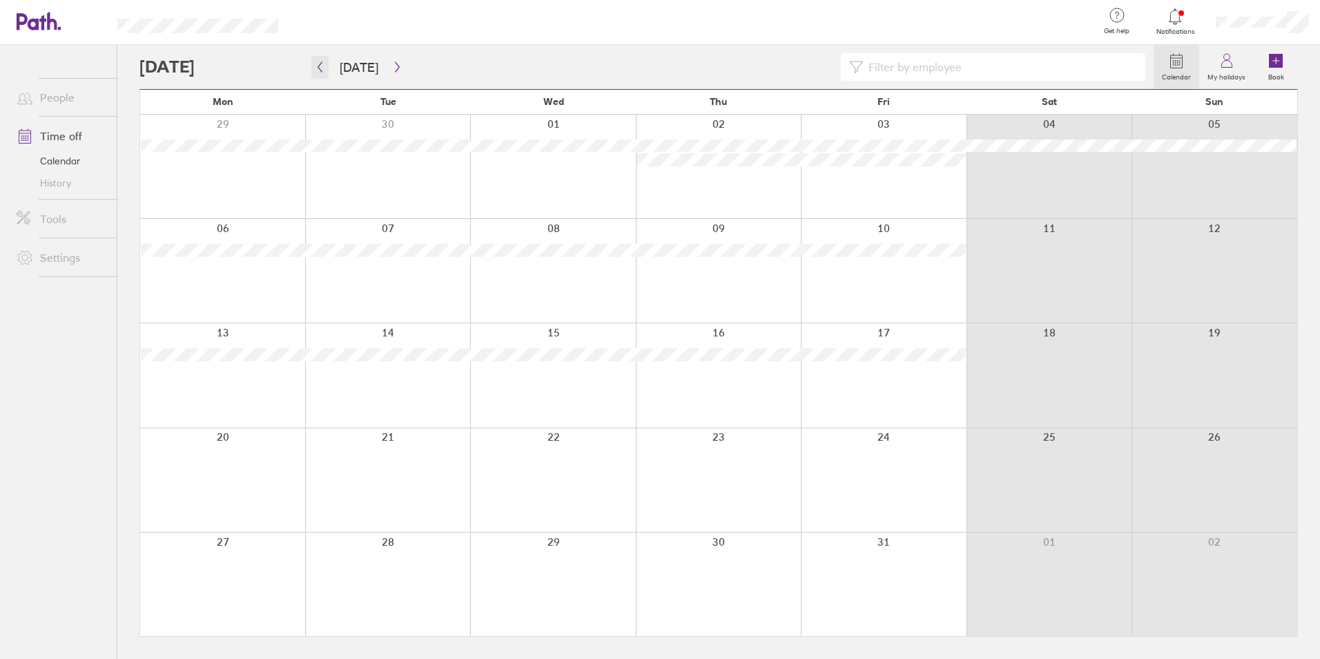 The height and width of the screenshot is (659, 1320). I want to click on span: Notifications, so click(1175, 32).